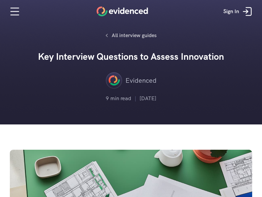 The width and height of the screenshot is (262, 197). I want to click on a: Home, so click(122, 11).